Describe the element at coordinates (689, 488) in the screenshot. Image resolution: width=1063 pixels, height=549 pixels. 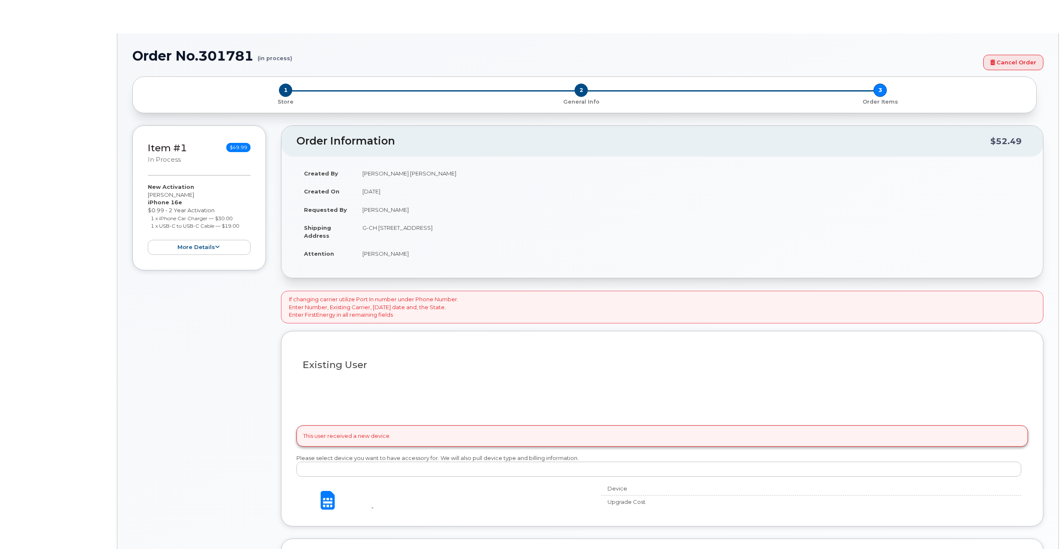
I see `div: Device` at that location.